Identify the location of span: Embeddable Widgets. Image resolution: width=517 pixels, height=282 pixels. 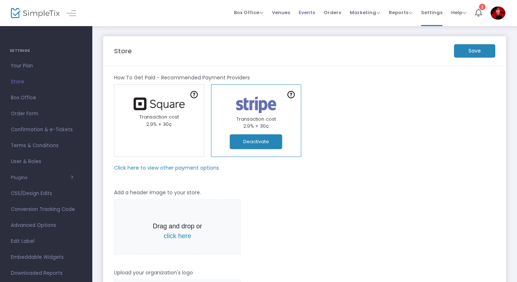
(46, 257).